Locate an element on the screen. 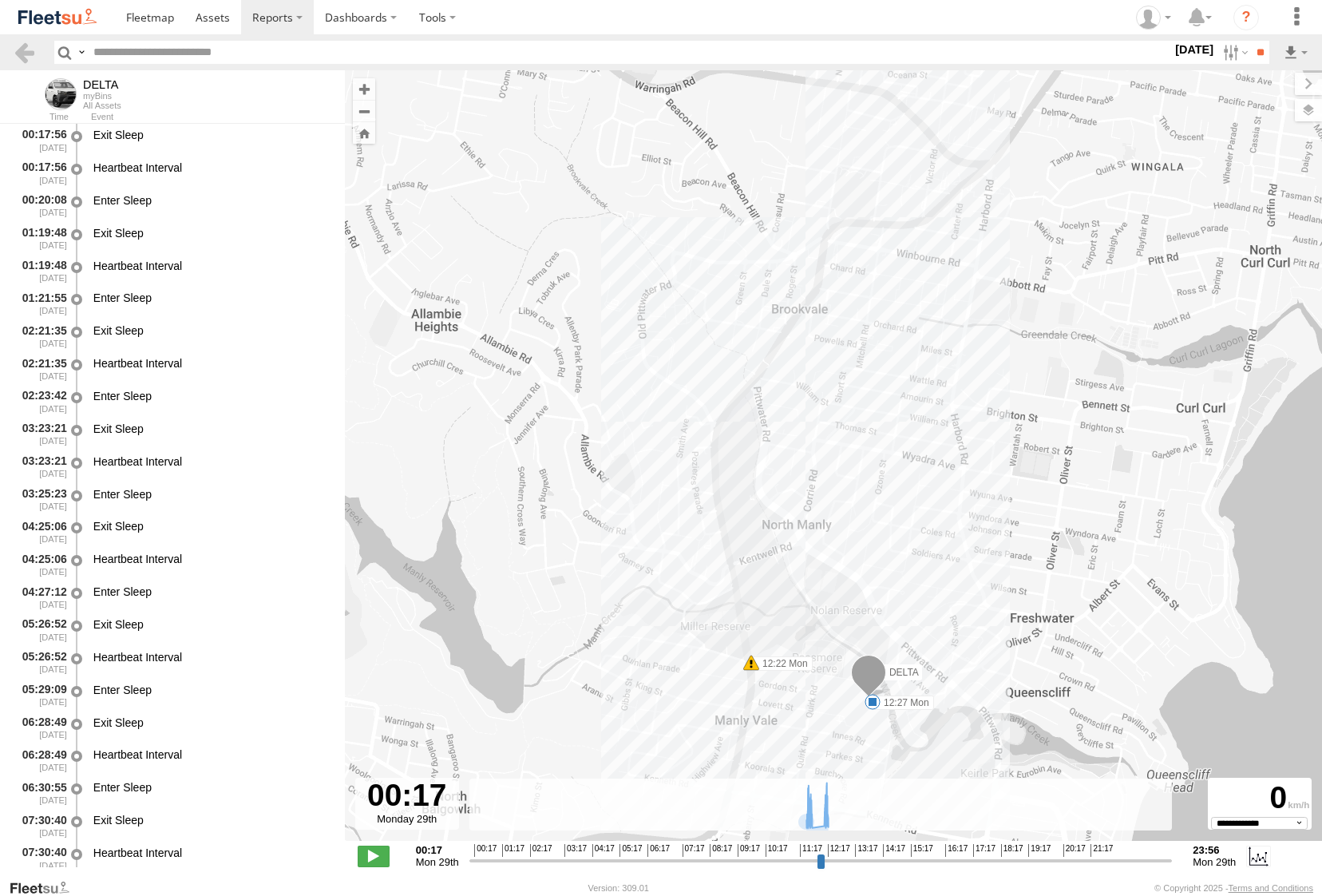  button: Zoom in is located at coordinates (364, 88).